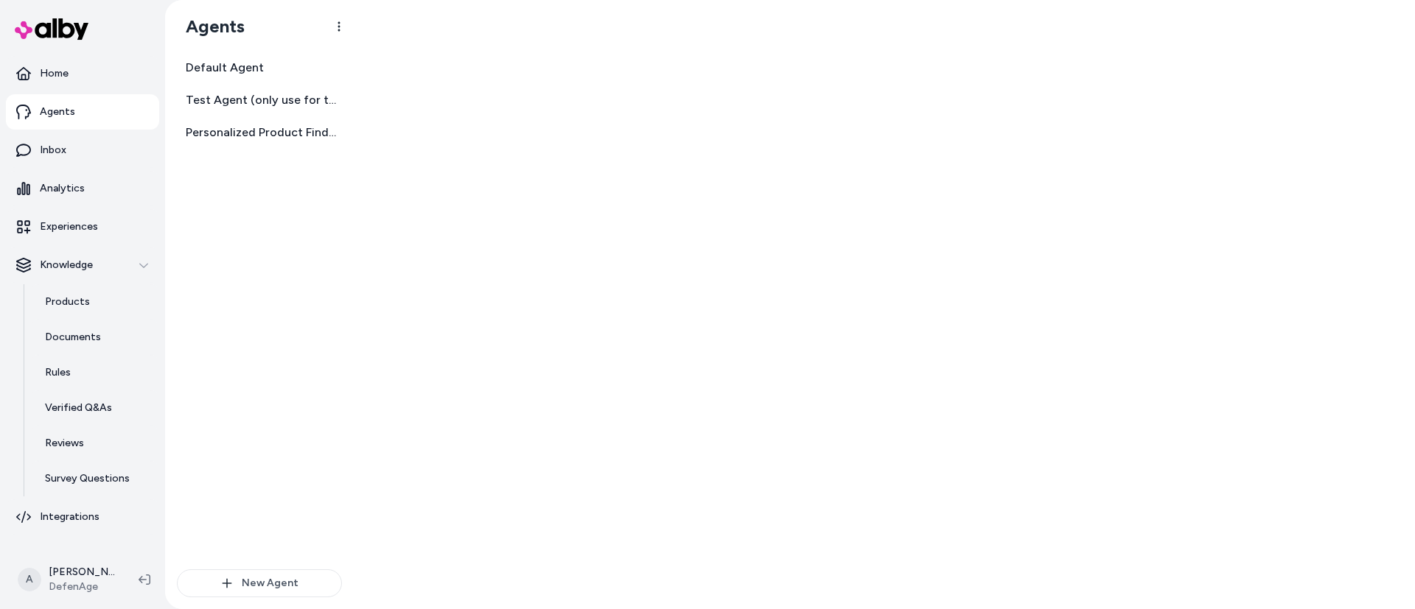 Image resolution: width=1415 pixels, height=609 pixels. Describe the element at coordinates (83, 150) in the screenshot. I see `a: Inbox` at that location.